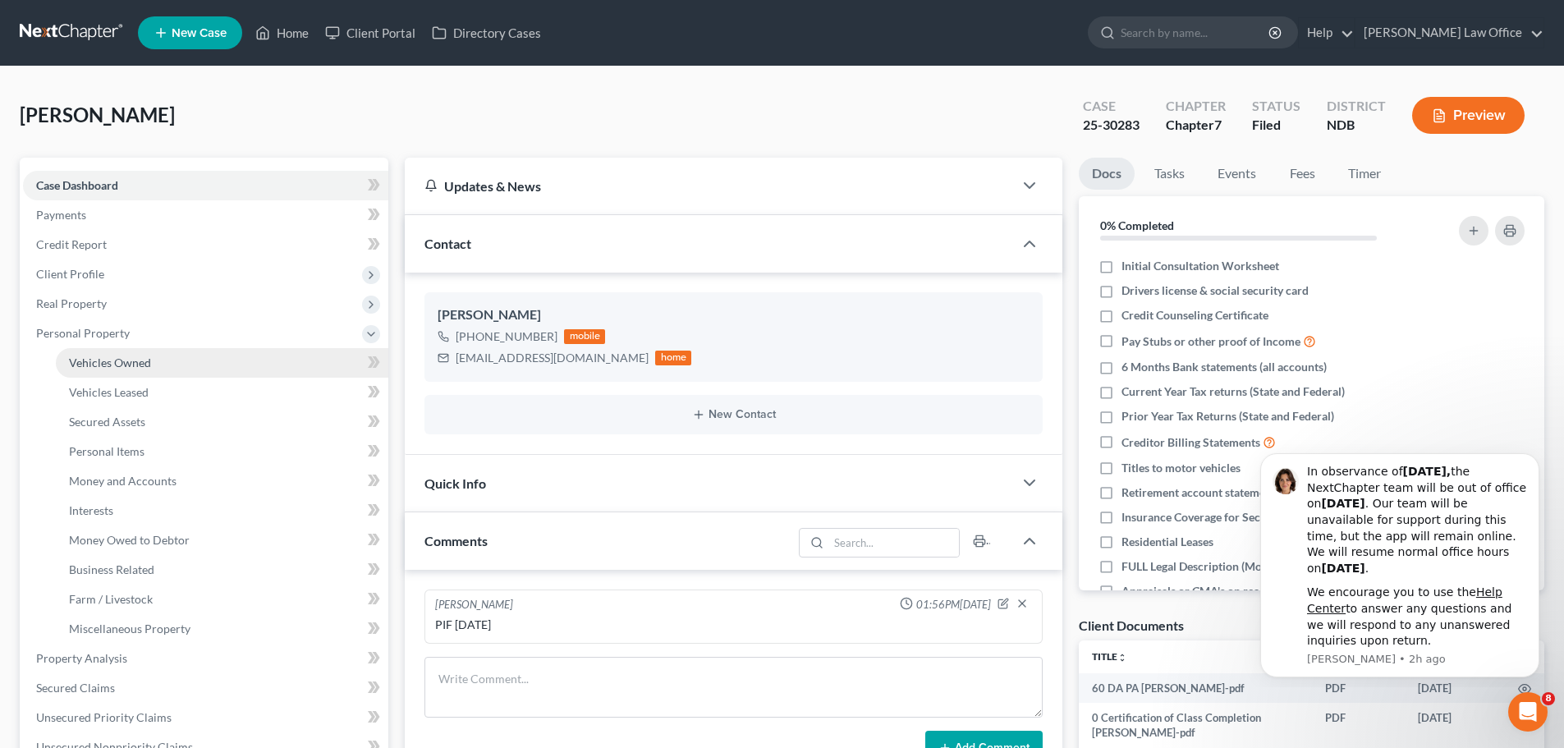 The image size is (1564, 748). What do you see at coordinates (205, 245) in the screenshot?
I see `a: Credit Report` at bounding box center [205, 245].